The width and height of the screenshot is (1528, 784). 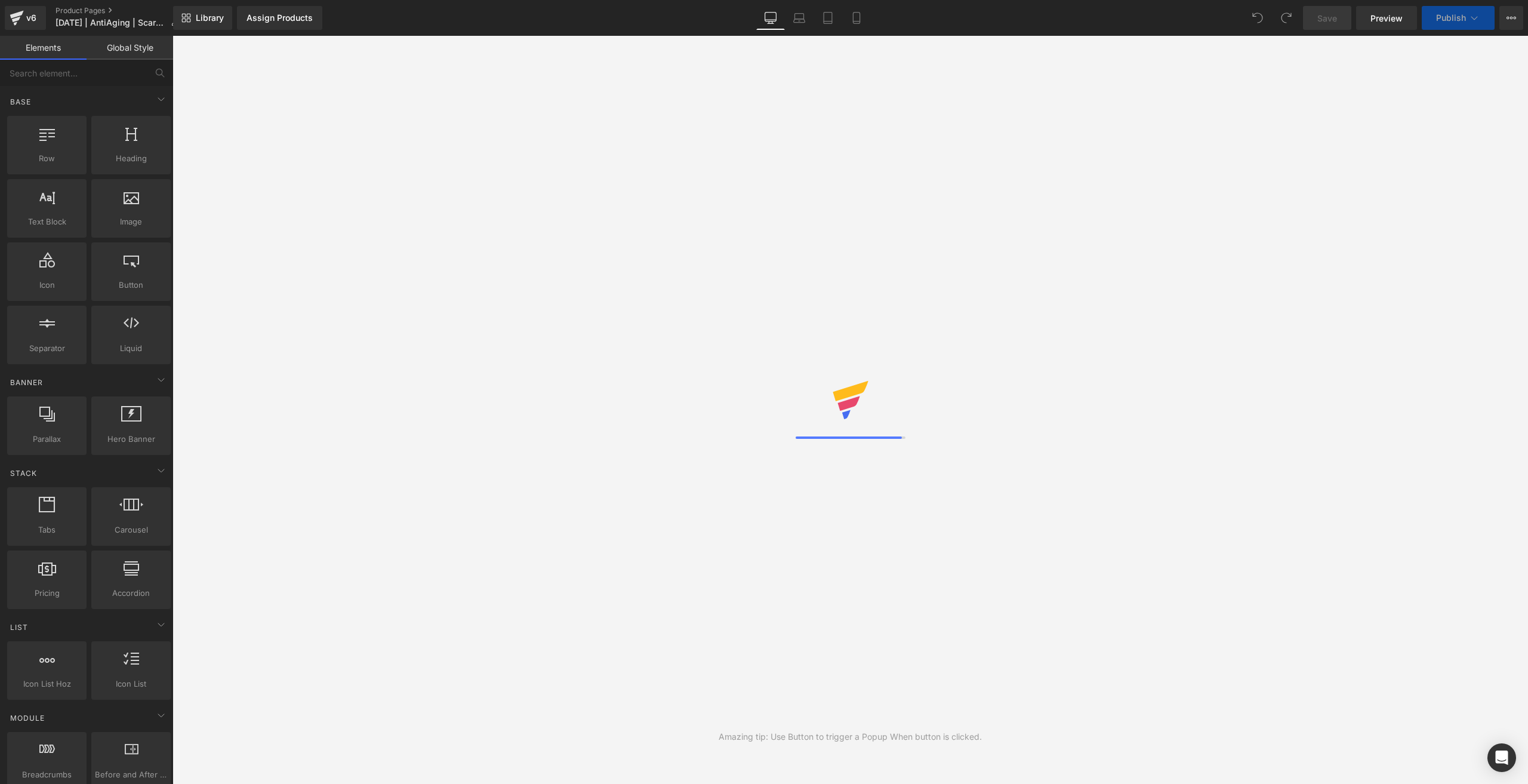 What do you see at coordinates (47, 593) in the screenshot?
I see `span: Pricing` at bounding box center [47, 593].